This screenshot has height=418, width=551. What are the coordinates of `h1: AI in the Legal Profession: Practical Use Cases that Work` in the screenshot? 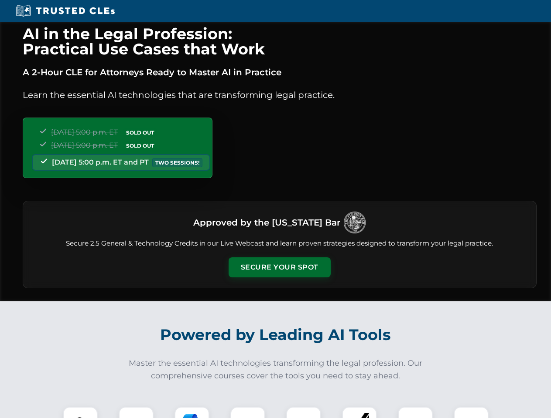 It's located at (279, 41).